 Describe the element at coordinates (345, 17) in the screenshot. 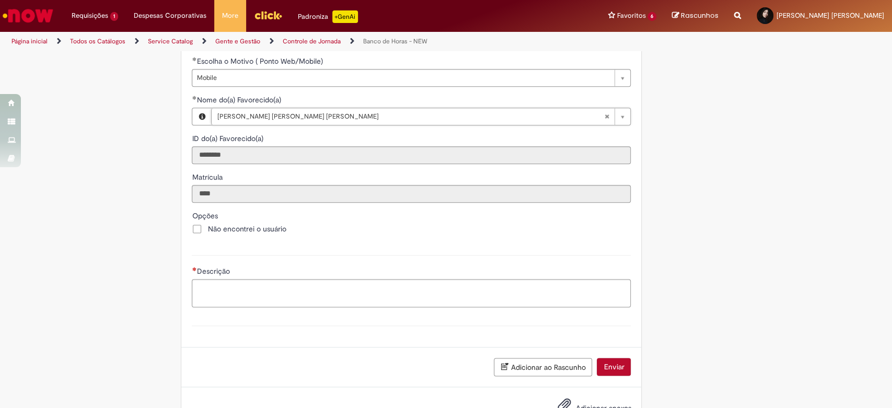

I see `p: +GenAi` at that location.